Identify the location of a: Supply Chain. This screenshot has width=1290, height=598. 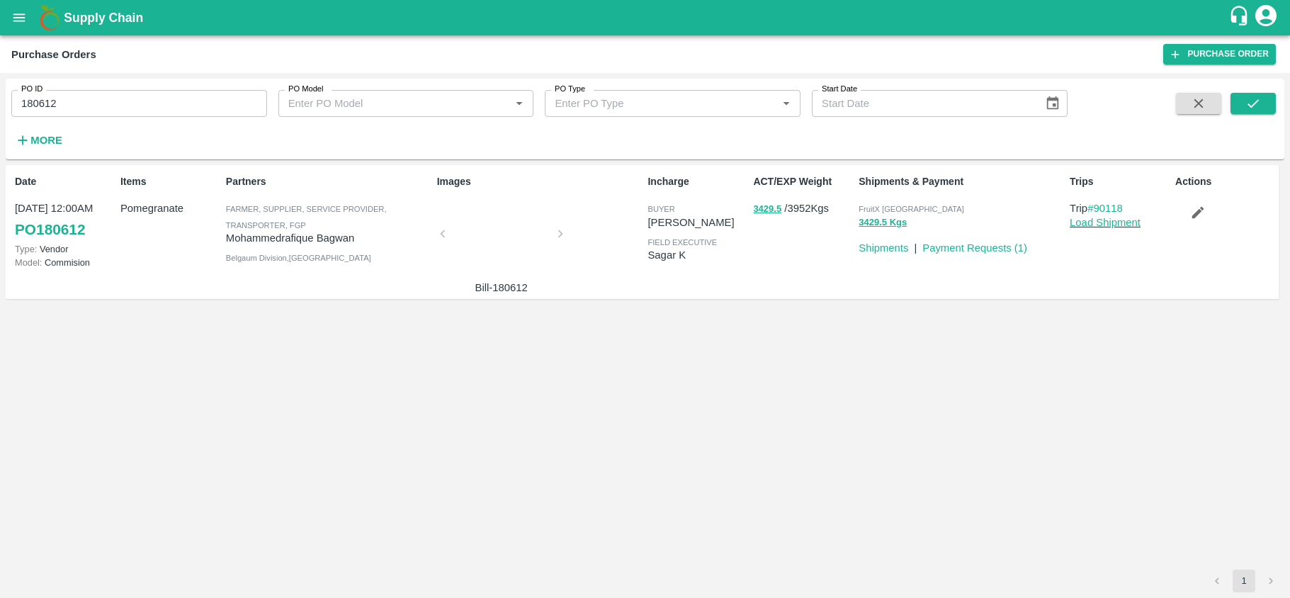
(646, 18).